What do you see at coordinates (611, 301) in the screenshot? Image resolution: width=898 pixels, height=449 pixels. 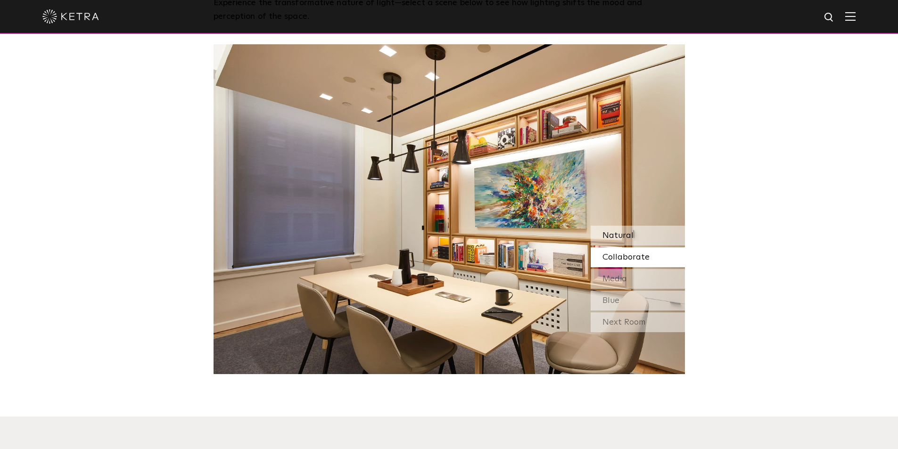 I see `span: Blue` at bounding box center [611, 301].